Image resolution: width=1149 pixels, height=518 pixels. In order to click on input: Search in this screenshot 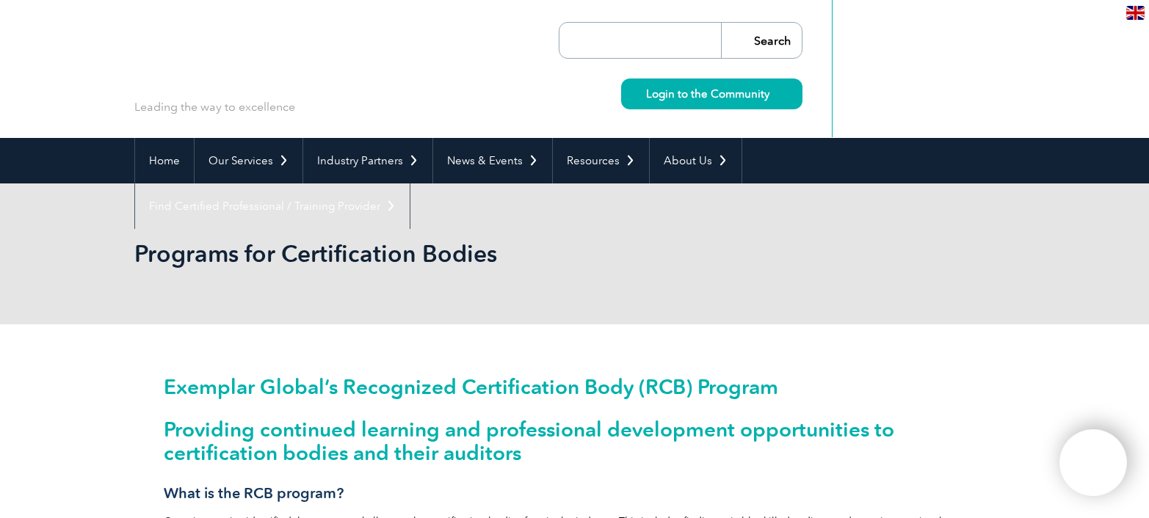, I will do `click(762, 40)`.